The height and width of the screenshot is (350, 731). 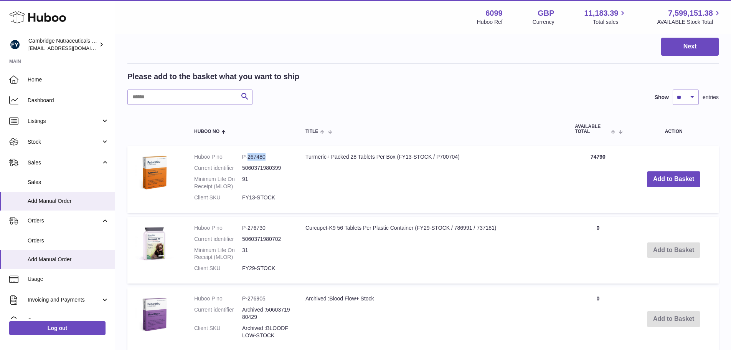 I want to click on dd: FY13-STOCK, so click(x=266, y=197).